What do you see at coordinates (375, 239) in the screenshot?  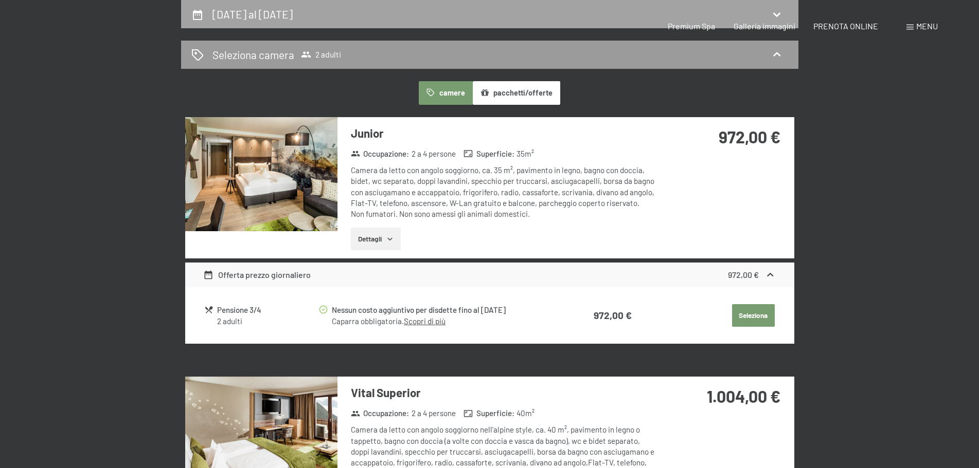 I see `button: Dettagli` at bounding box center [375, 239].